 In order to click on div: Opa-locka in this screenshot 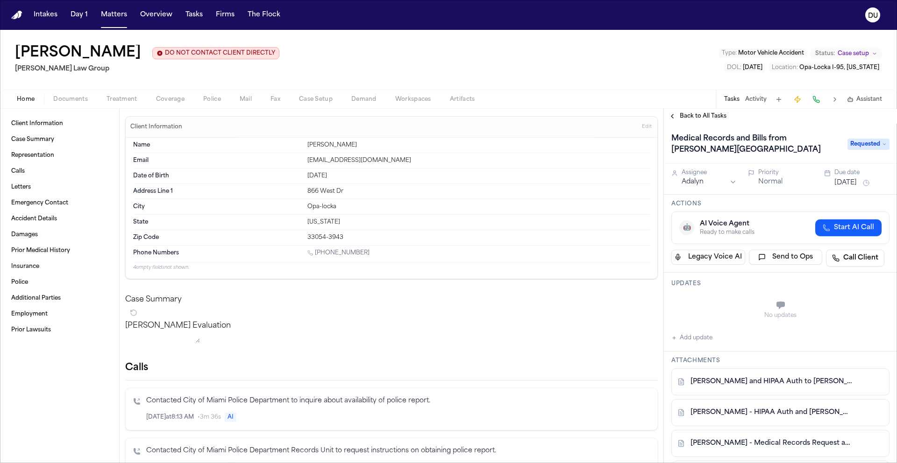, I will do `click(478, 207)`.